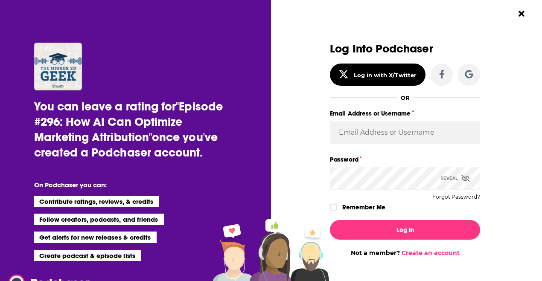 This screenshot has height=281, width=542. I want to click on button: Log in with X/Twitter, so click(378, 75).